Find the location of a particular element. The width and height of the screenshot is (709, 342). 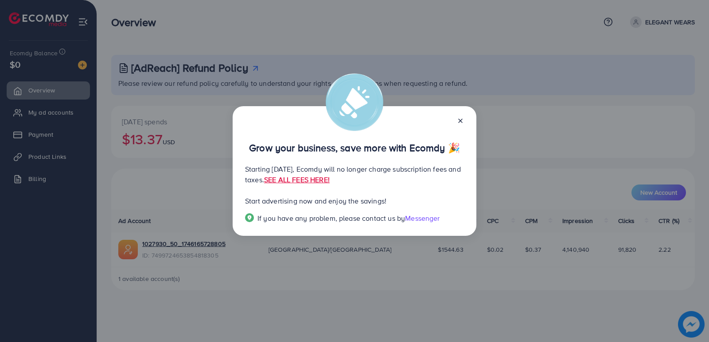

p: Start advertising now and enjoy the savings! is located at coordinates (354, 201).